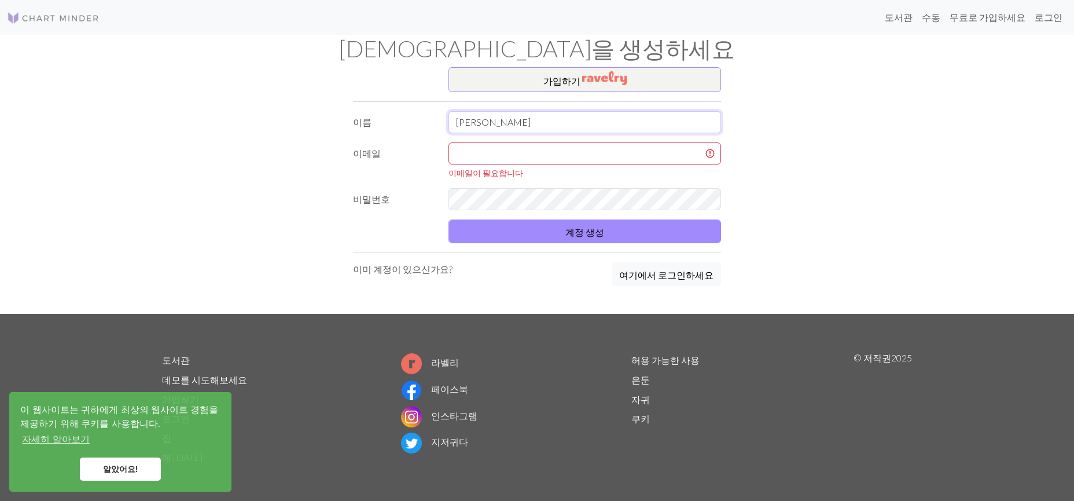 The width and height of the screenshot is (1074, 501). I want to click on button: 계정 생성, so click(584, 231).